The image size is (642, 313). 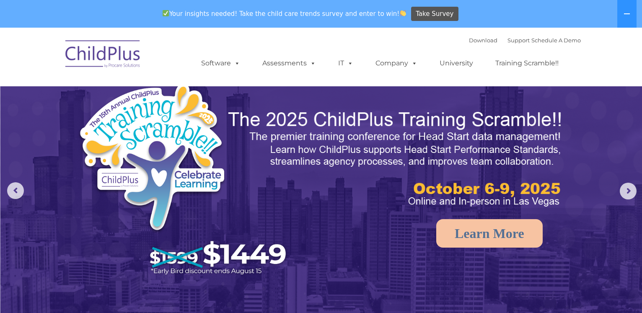 What do you see at coordinates (526, 63) in the screenshot?
I see `a: Training Scramble!!` at bounding box center [526, 63].